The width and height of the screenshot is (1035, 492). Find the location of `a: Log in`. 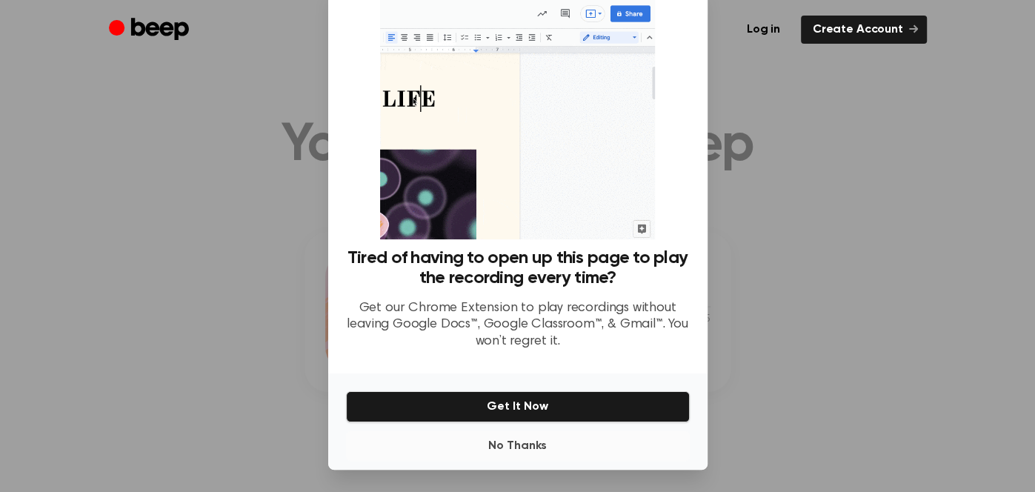

a: Log in is located at coordinates (763, 30).